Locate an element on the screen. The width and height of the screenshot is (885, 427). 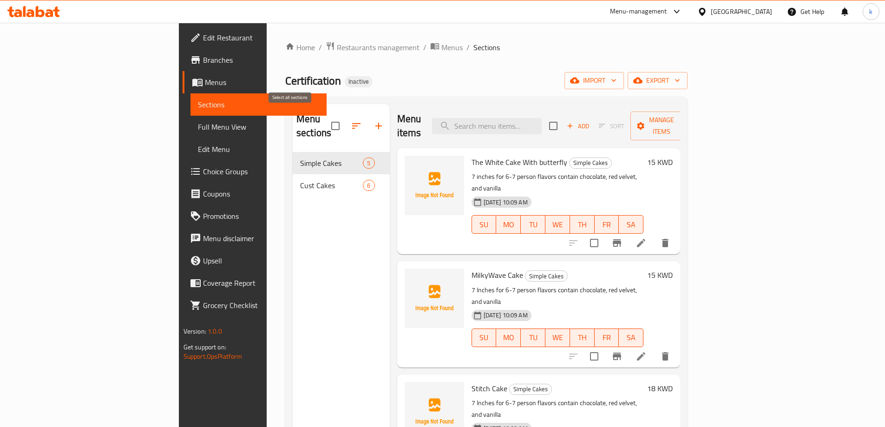
span: Inactive is located at coordinates (359, 81).